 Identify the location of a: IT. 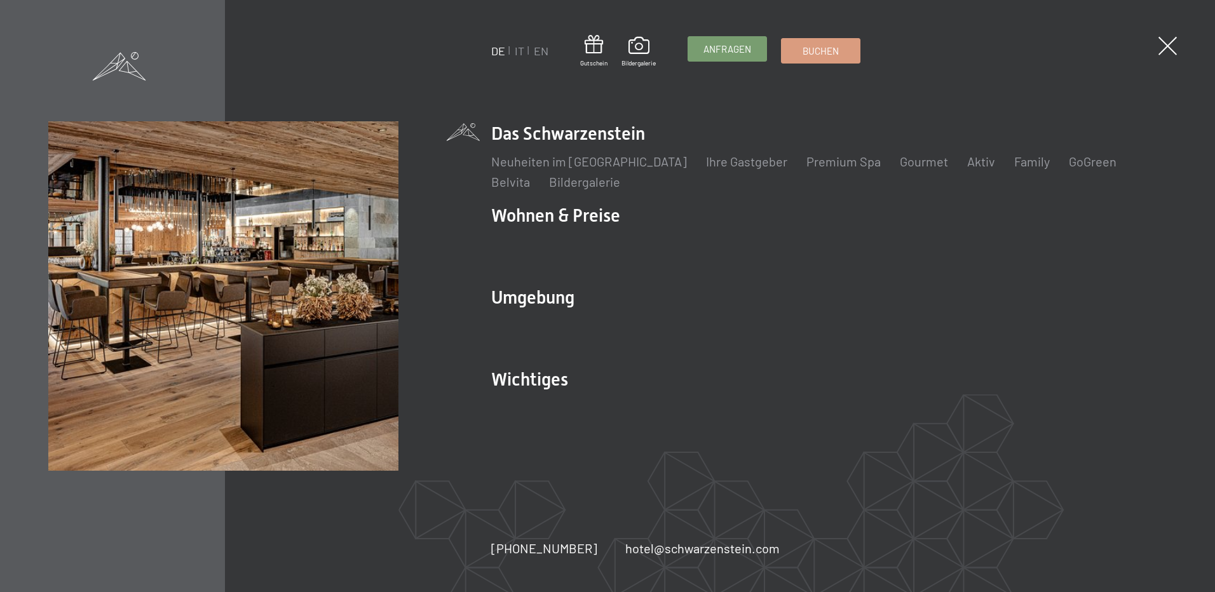
(519, 51).